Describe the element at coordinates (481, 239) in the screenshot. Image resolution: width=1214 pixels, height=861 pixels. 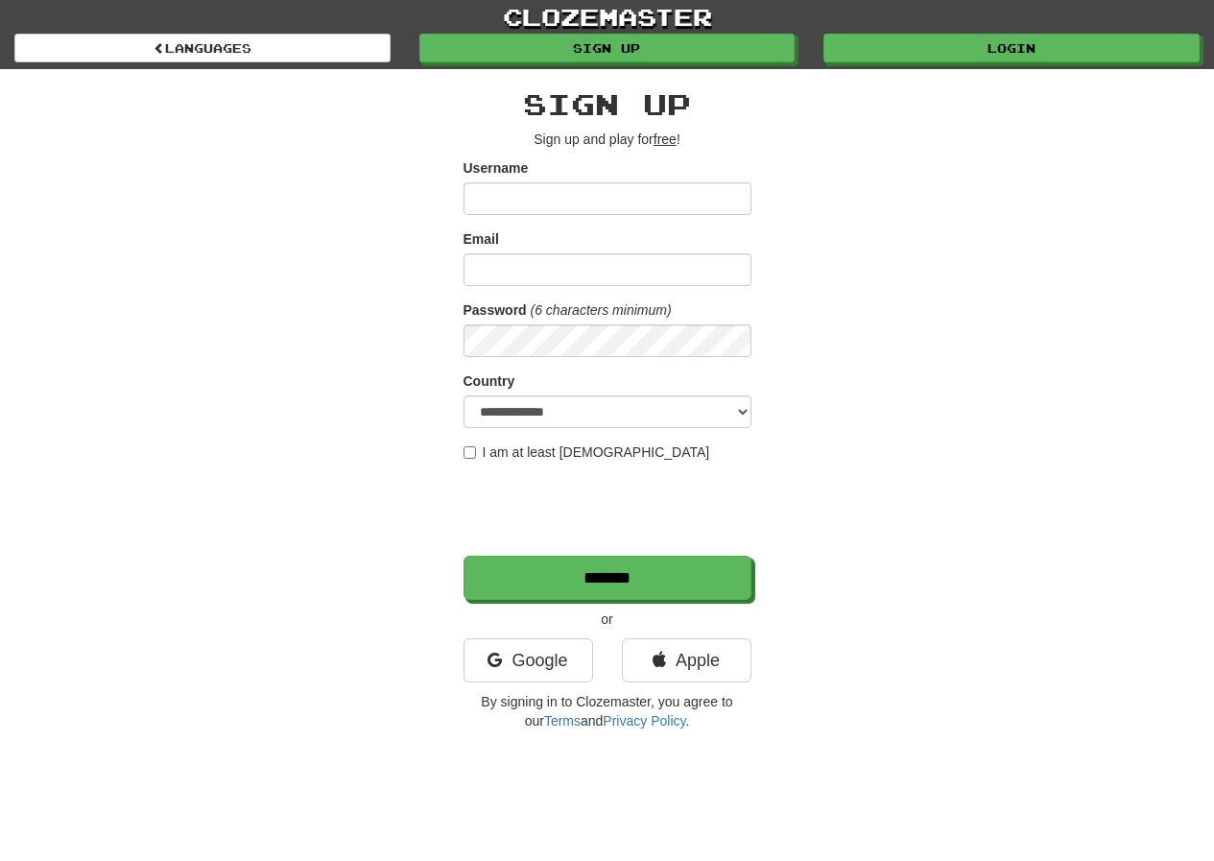
I see `label: Email` at that location.